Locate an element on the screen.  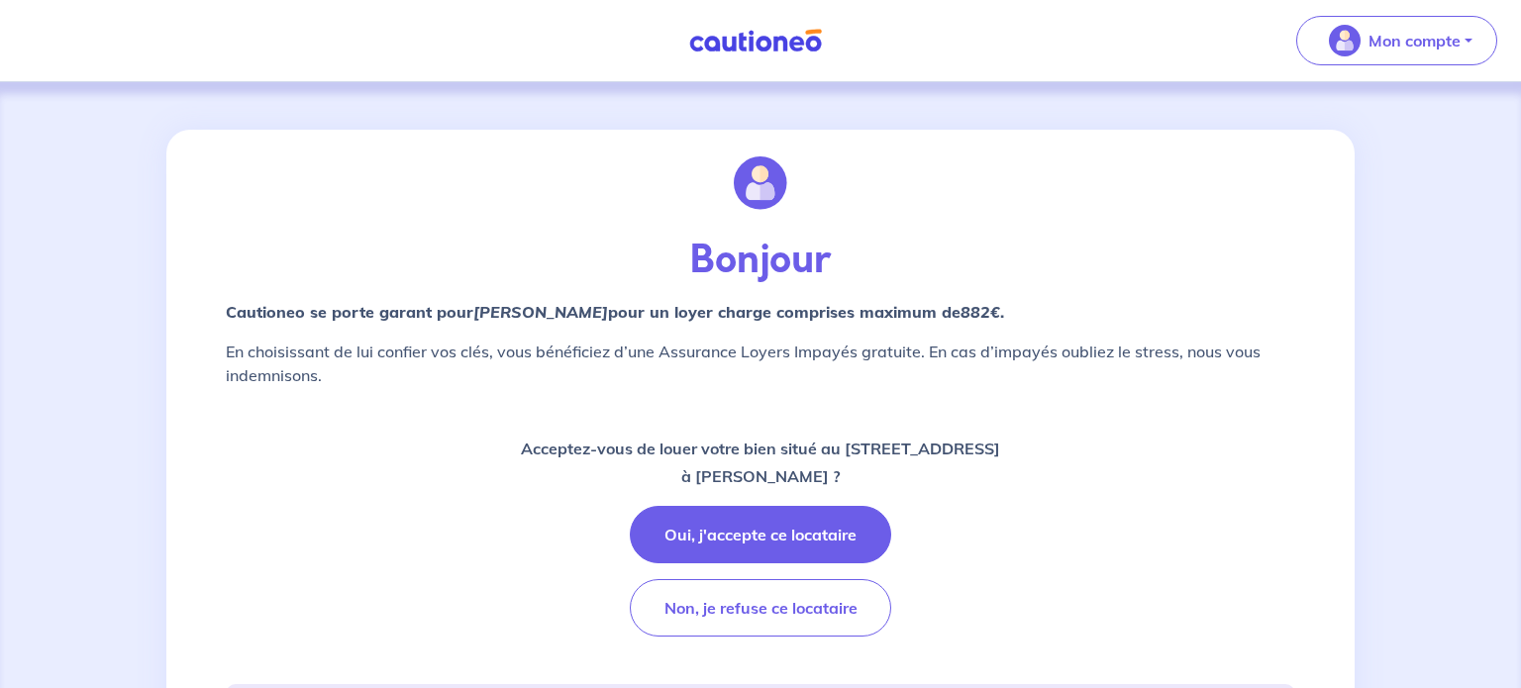
p: Mon compte is located at coordinates (1414, 41).